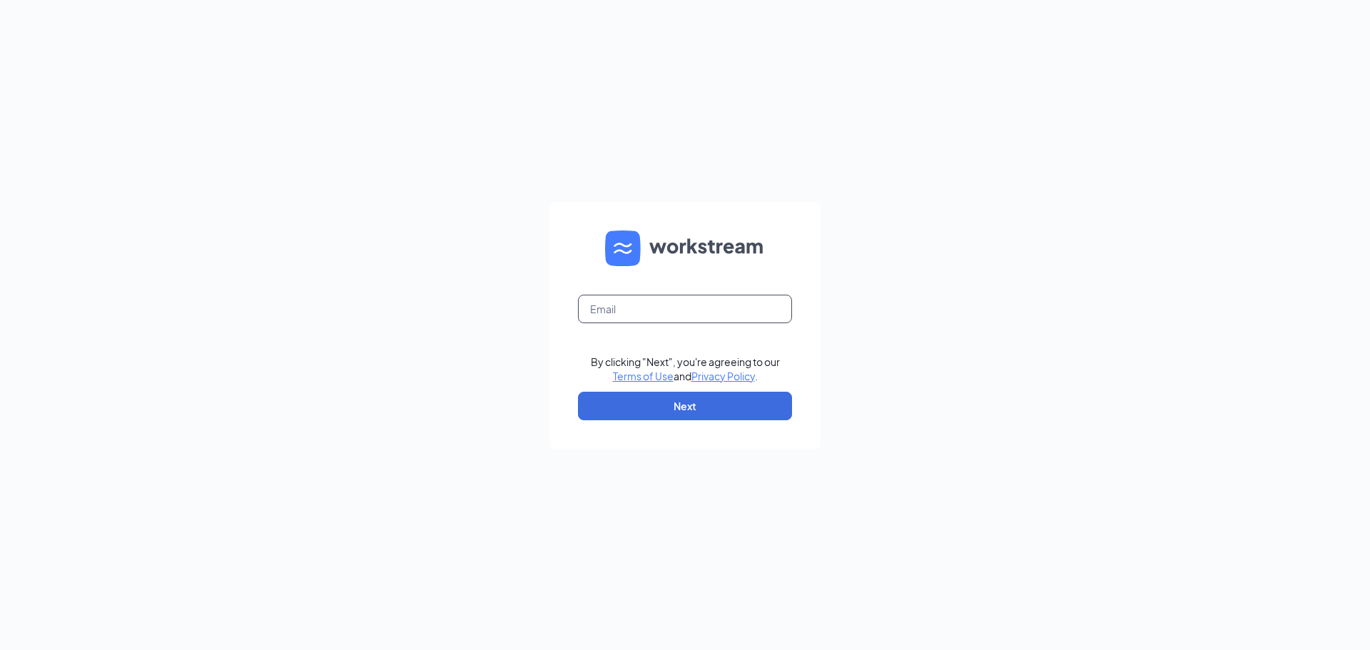 The width and height of the screenshot is (1370, 650). Describe the element at coordinates (643, 376) in the screenshot. I see `a: Terms of Use` at that location.